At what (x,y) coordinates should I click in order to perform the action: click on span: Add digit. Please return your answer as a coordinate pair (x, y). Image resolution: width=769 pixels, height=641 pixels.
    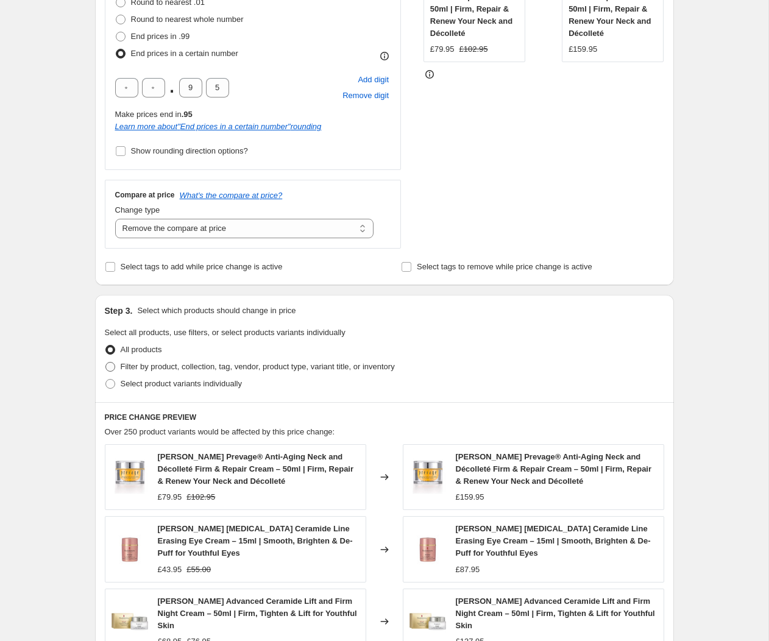
    Looking at the image, I should click on (373, 80).